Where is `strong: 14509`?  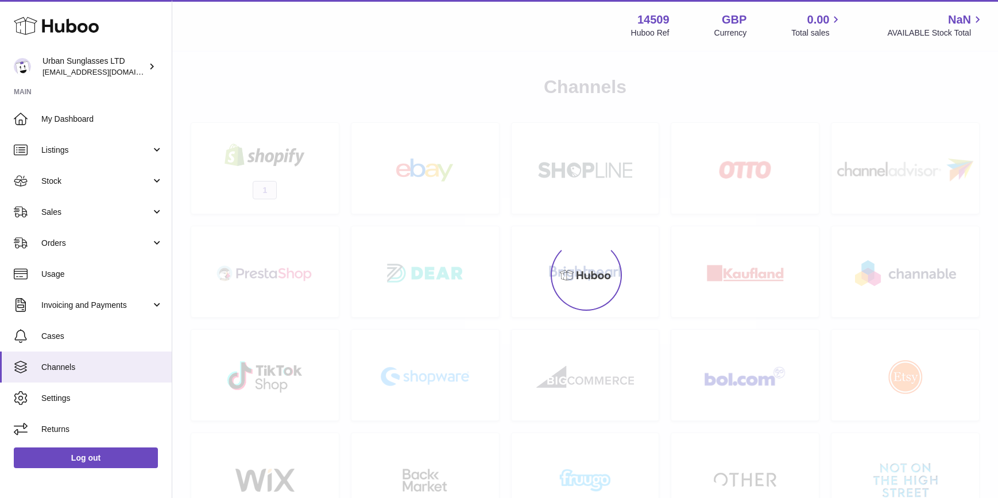 strong: 14509 is located at coordinates (653, 20).